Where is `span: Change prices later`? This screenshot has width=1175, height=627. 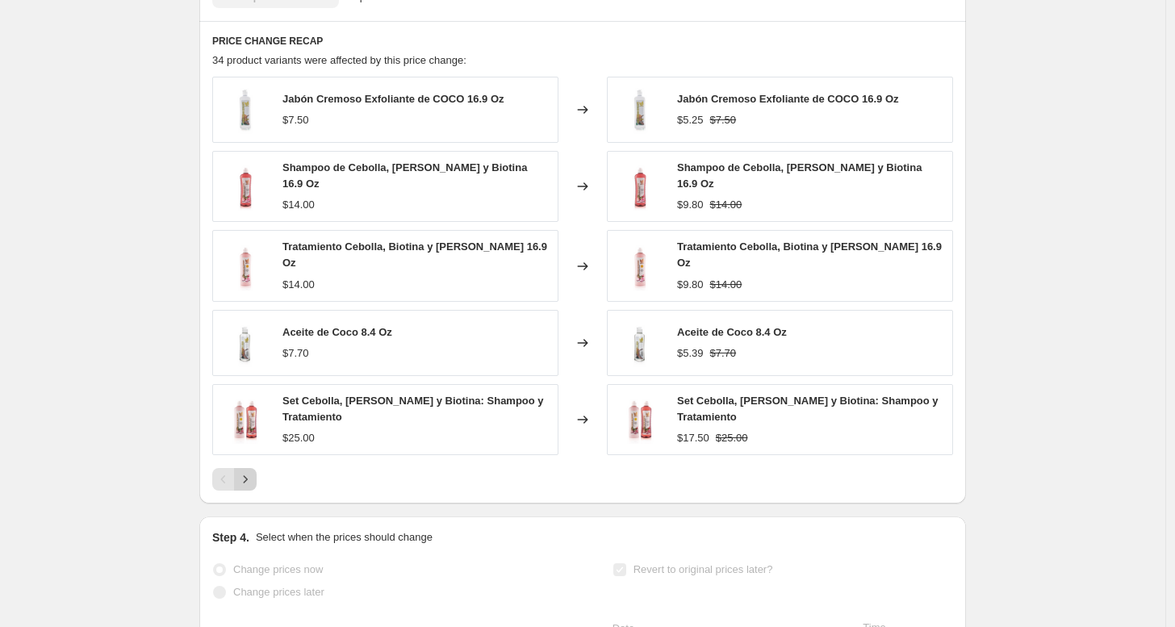
span: Change prices later is located at coordinates (279, 592).